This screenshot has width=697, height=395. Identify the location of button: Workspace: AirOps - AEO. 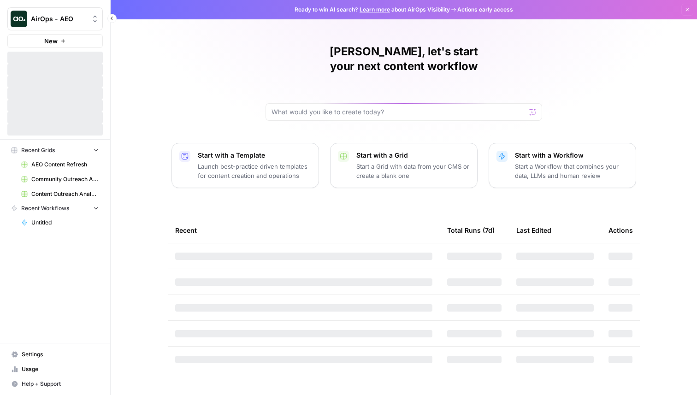
(55, 19).